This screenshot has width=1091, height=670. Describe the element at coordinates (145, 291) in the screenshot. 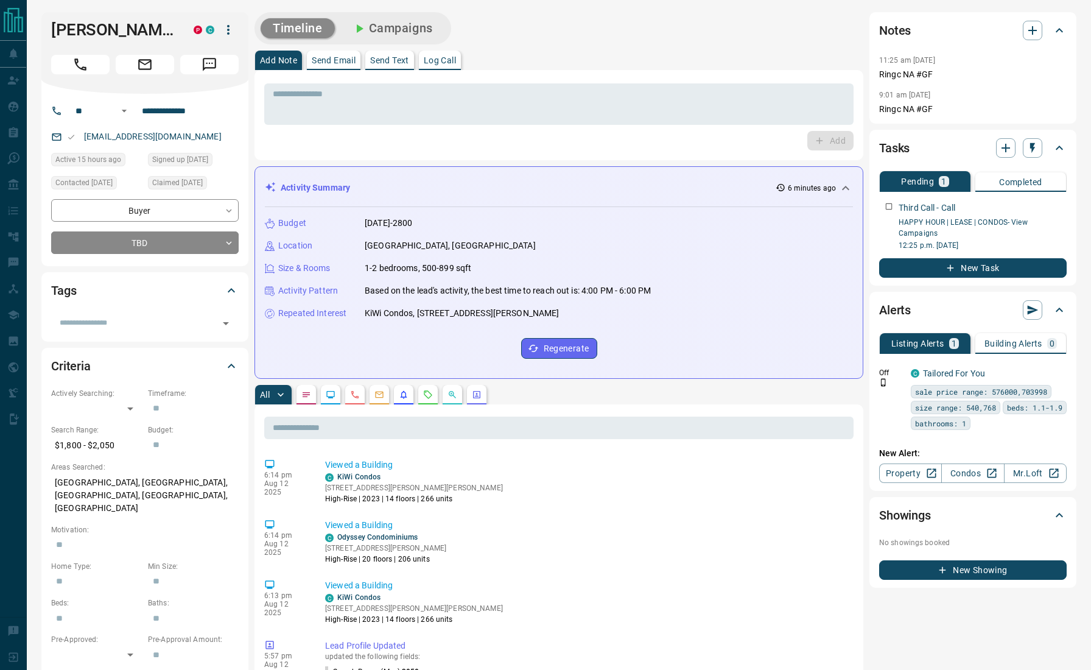

I see `div: Tags` at that location.